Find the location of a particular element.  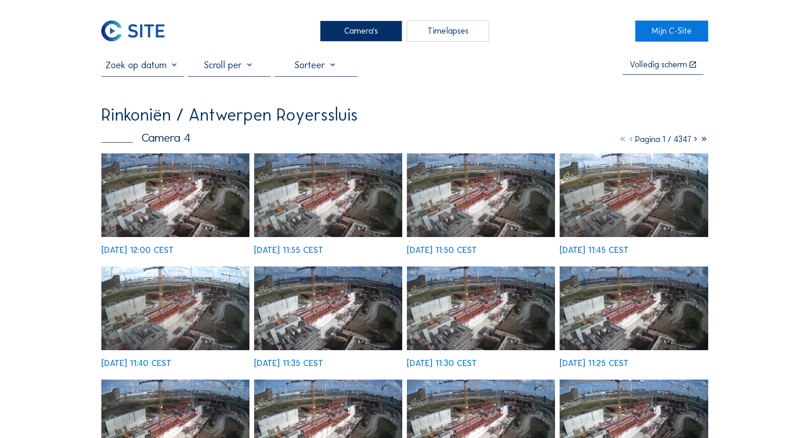

img: image_53337982 is located at coordinates (328, 308).